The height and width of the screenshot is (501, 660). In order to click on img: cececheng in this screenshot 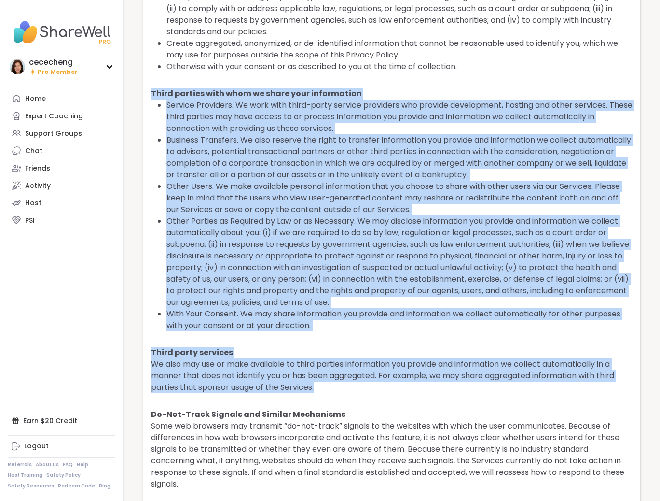, I will do `click(17, 67)`.